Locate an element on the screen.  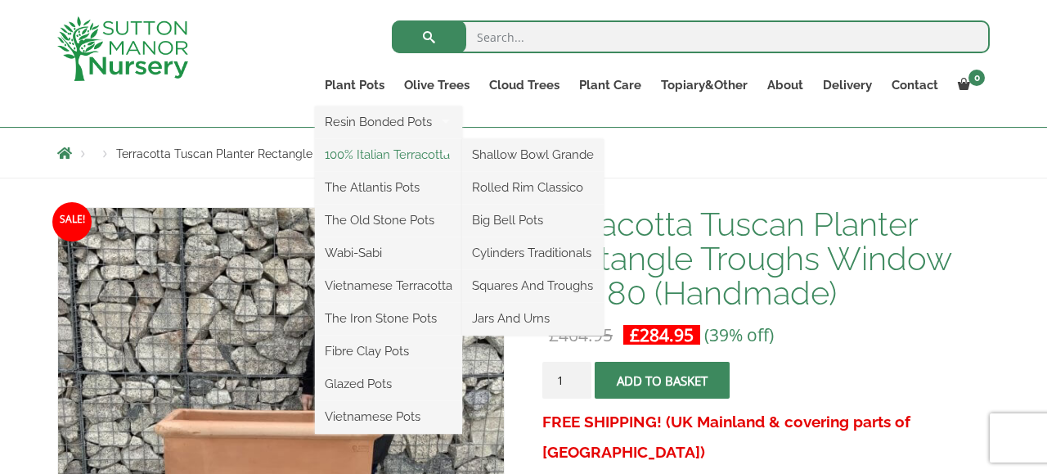
input: Search... is located at coordinates (690, 37).